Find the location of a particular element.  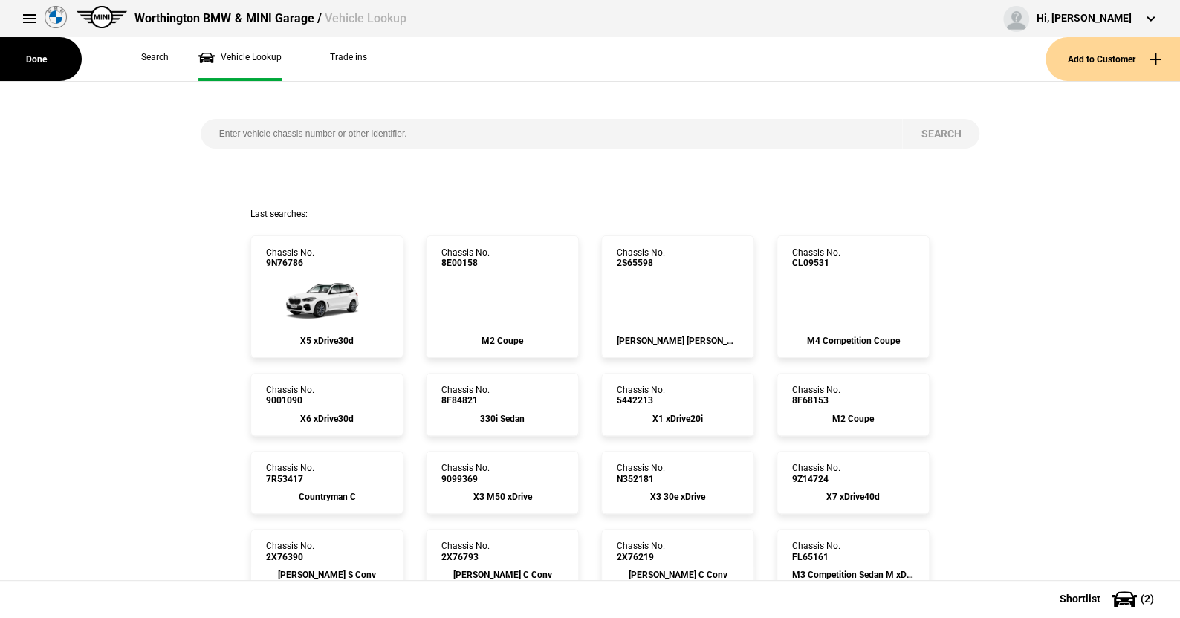

div: Worthington BMW & MINI Garage / is located at coordinates (270, 19).